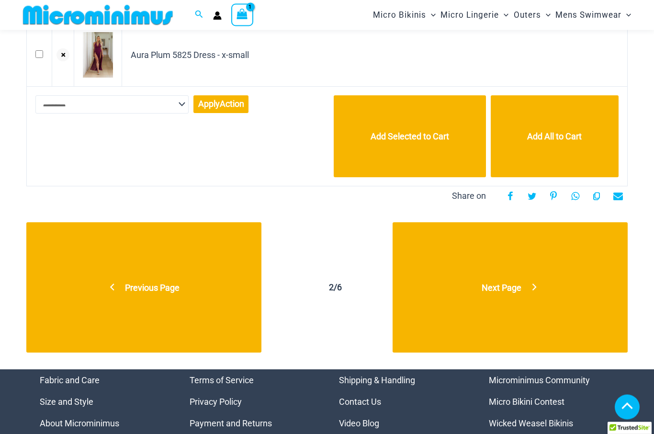  I want to click on a: Shipping & Handling, so click(377, 380).